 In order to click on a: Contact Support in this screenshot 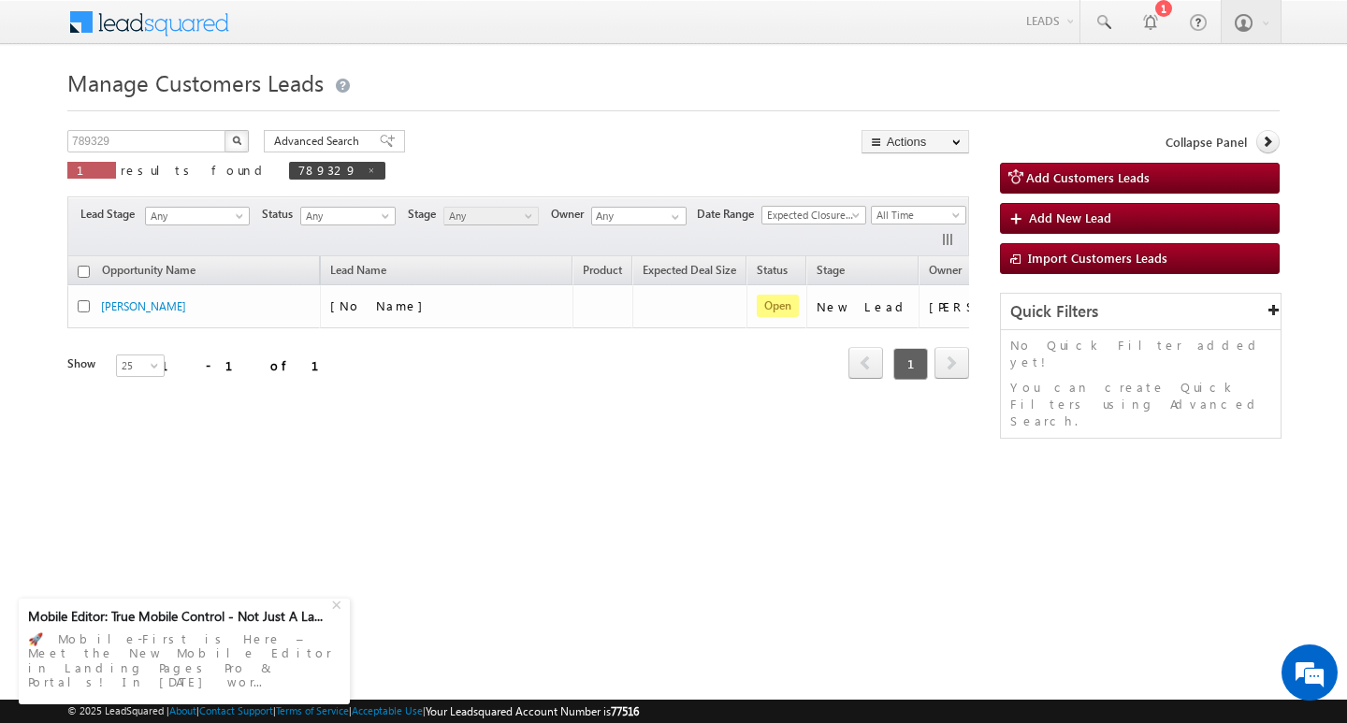, I will do `click(236, 710)`.